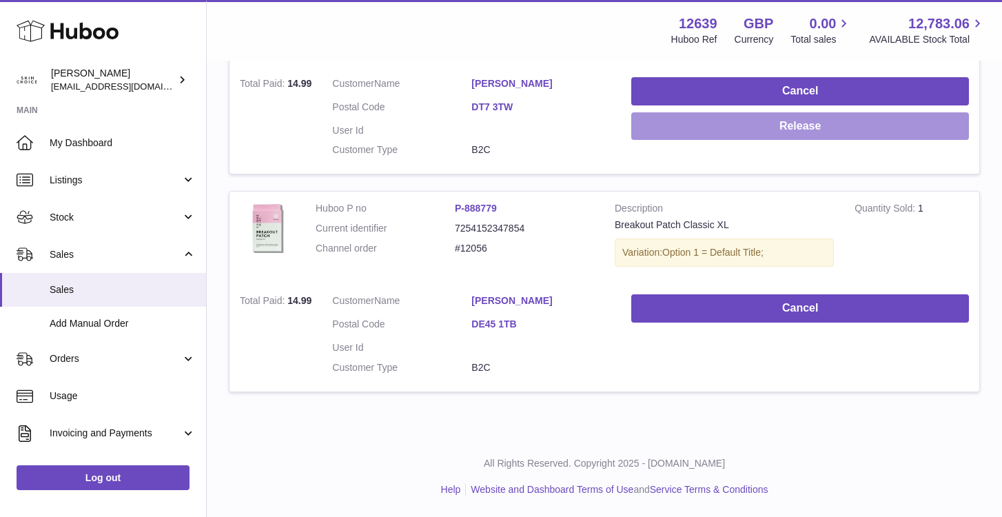 The width and height of the screenshot is (1002, 517). Describe the element at coordinates (821, 30) in the screenshot. I see `a: 0.00 Total sales` at that location.